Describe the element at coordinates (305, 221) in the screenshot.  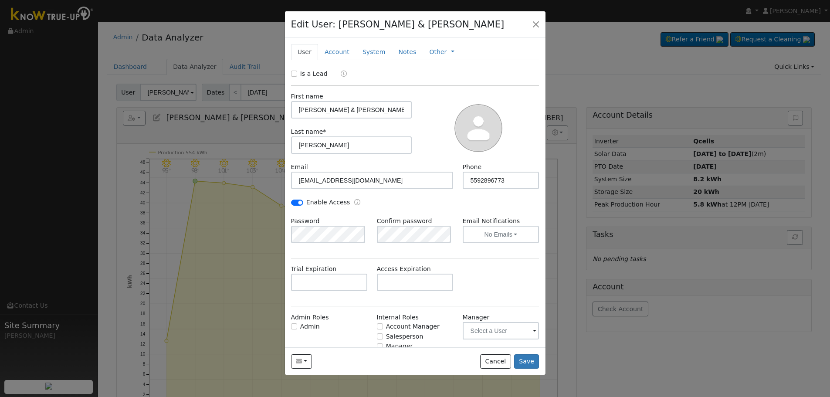
I see `label: Password` at that location.